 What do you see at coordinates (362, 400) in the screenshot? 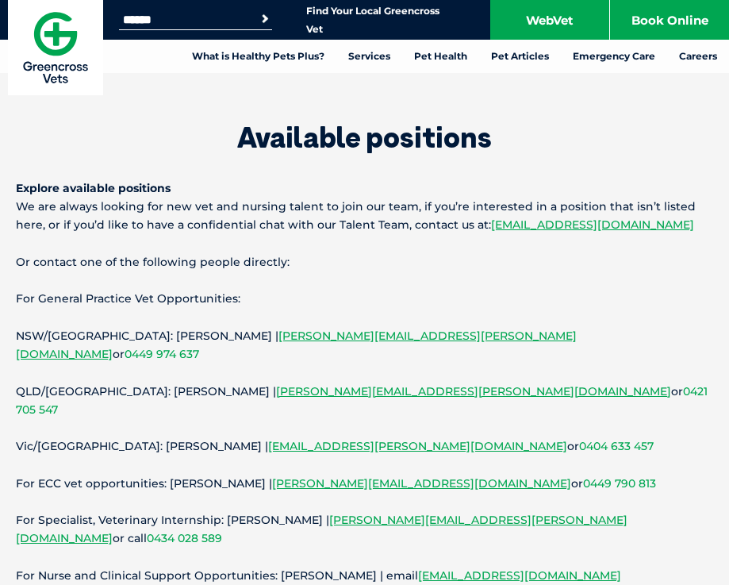
I see `a: 0421 705 547` at bounding box center [362, 400].